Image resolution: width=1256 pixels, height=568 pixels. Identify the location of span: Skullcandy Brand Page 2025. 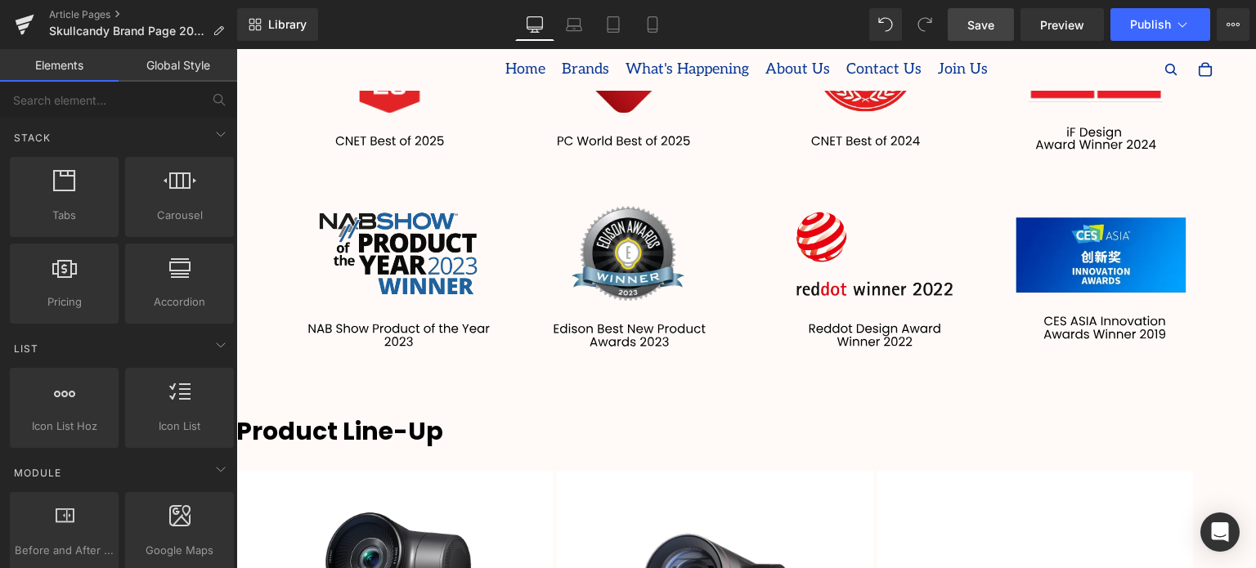
(128, 31).